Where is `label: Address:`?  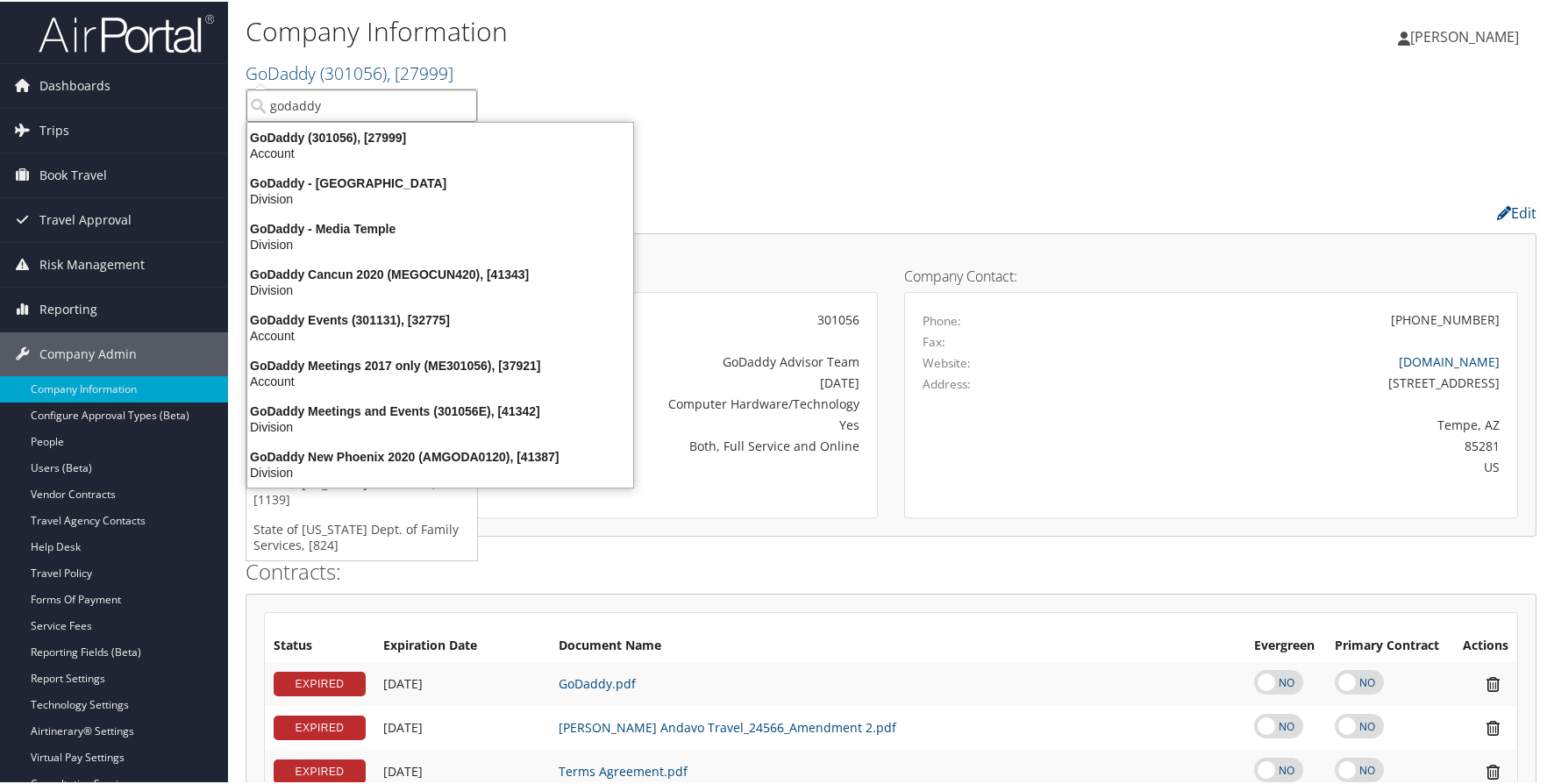 label: Address: is located at coordinates (947, 383).